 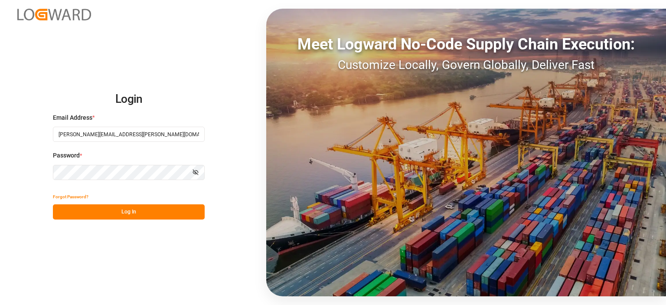 I want to click on span: Password, so click(x=66, y=155).